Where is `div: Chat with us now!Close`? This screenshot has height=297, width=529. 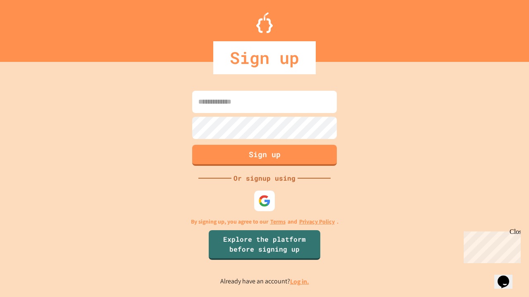 div: Chat with us now!Close is located at coordinates (30, 28).